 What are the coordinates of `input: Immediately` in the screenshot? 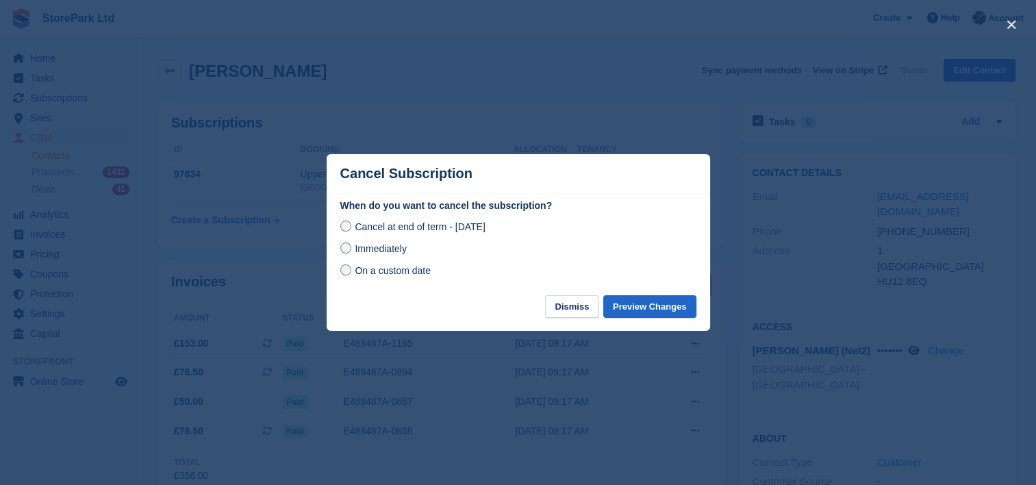 It's located at (346, 248).